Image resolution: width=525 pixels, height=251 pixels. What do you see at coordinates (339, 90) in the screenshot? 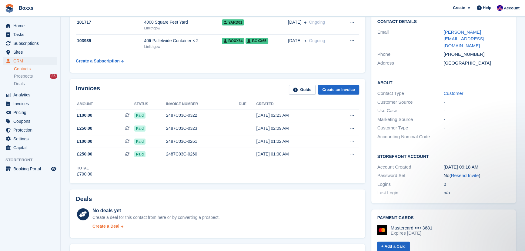
I see `a: Create an Invoice` at bounding box center [339, 90].